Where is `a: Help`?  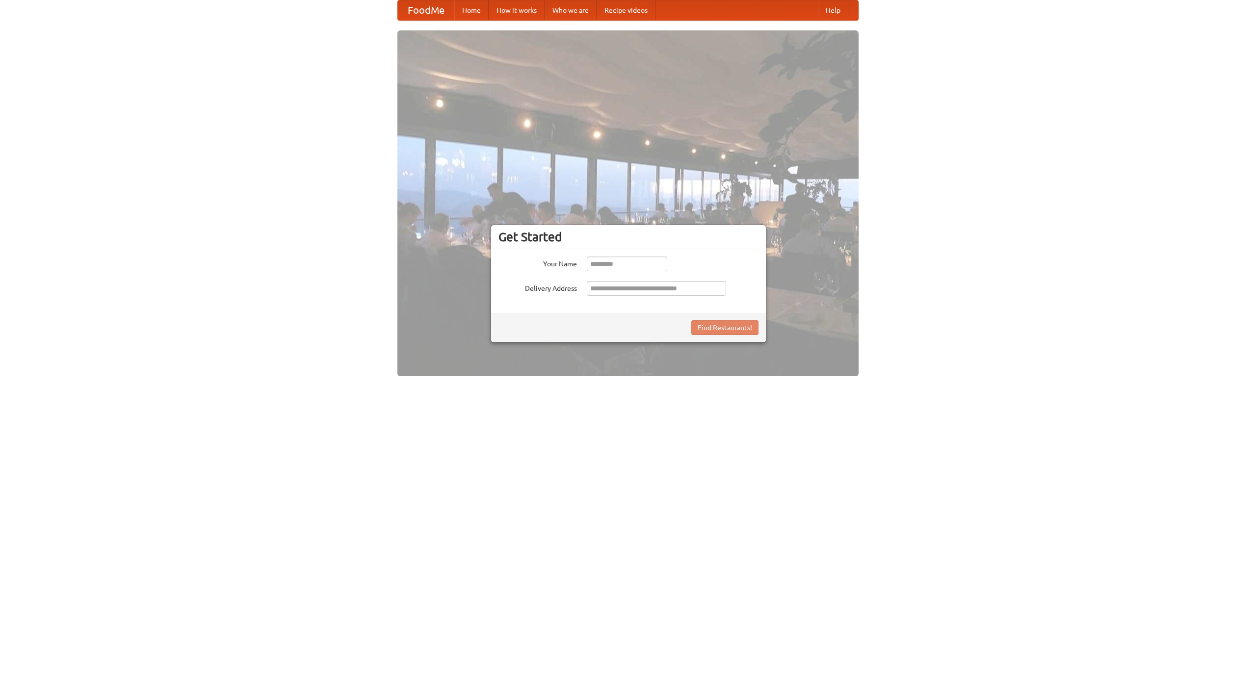 a: Help is located at coordinates (833, 10).